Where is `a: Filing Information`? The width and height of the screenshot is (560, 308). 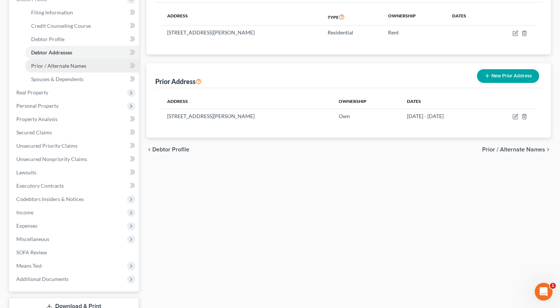 a: Filing Information is located at coordinates (82, 13).